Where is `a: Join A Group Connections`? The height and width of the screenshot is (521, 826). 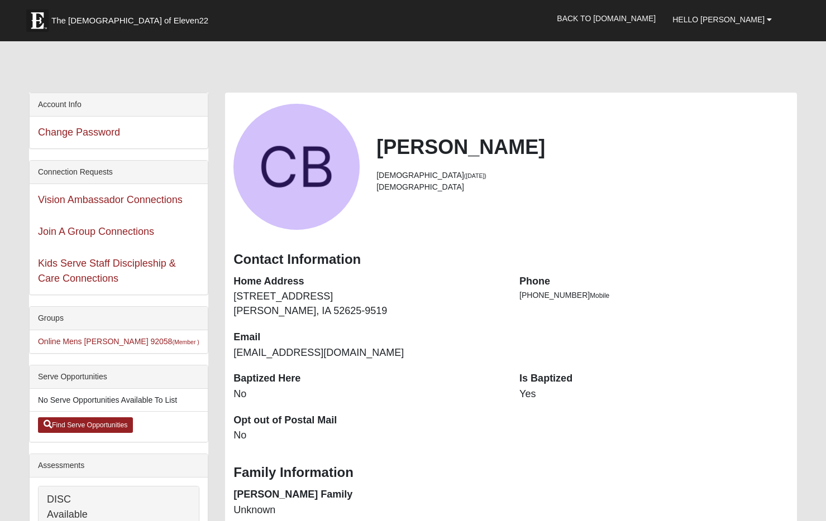
a: Join A Group Connections is located at coordinates (96, 232).